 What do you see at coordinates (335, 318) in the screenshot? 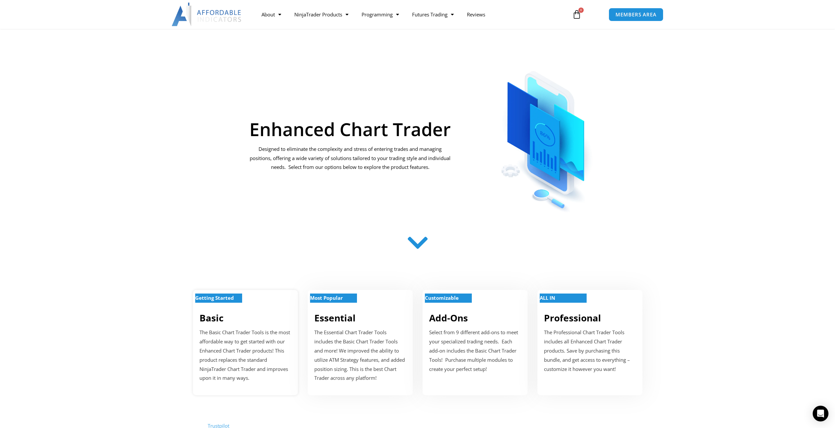
I see `a: Essential` at bounding box center [335, 318].